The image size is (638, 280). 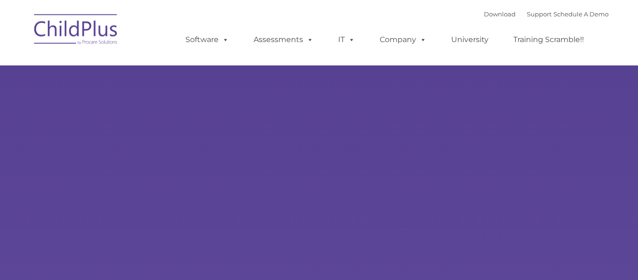 I want to click on a: Assessments, so click(x=283, y=40).